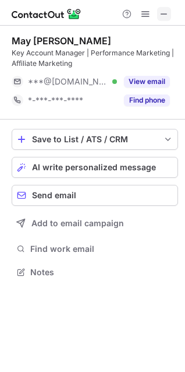  Describe the element at coordinates (47, 14) in the screenshot. I see `img: ContactOut v5.3.10` at that location.